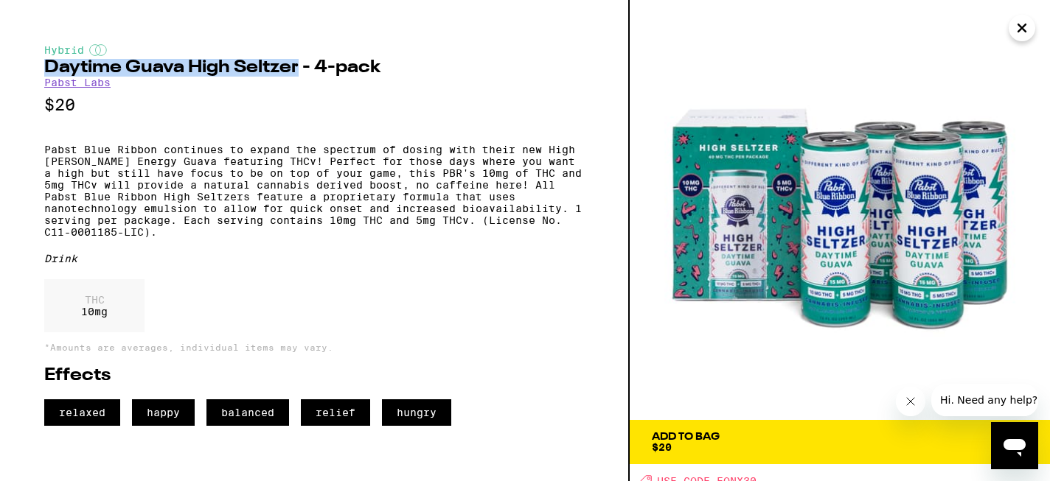  Describe the element at coordinates (686, 437) in the screenshot. I see `div: Add To Bag` at that location.